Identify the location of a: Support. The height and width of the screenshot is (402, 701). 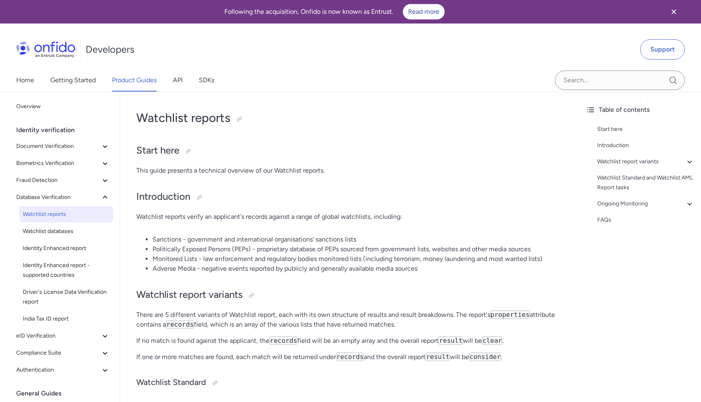
(662, 49).